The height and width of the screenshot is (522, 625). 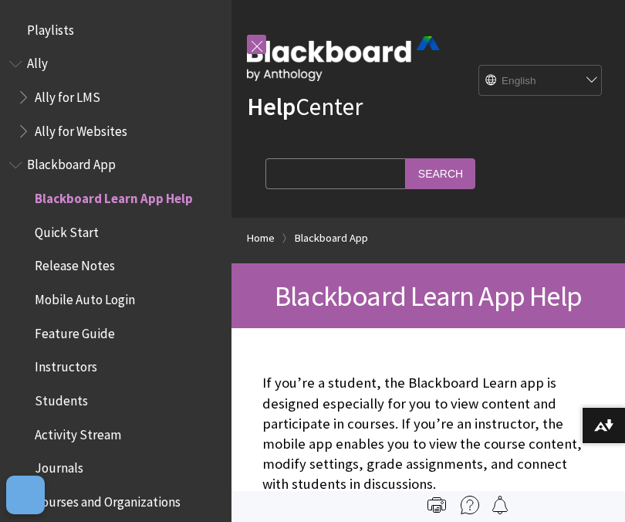 I want to click on a: Home, so click(x=261, y=238).